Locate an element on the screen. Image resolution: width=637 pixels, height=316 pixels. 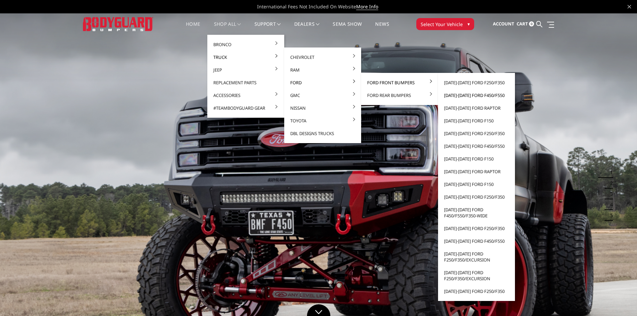
a: Dealers is located at coordinates (307, 28).